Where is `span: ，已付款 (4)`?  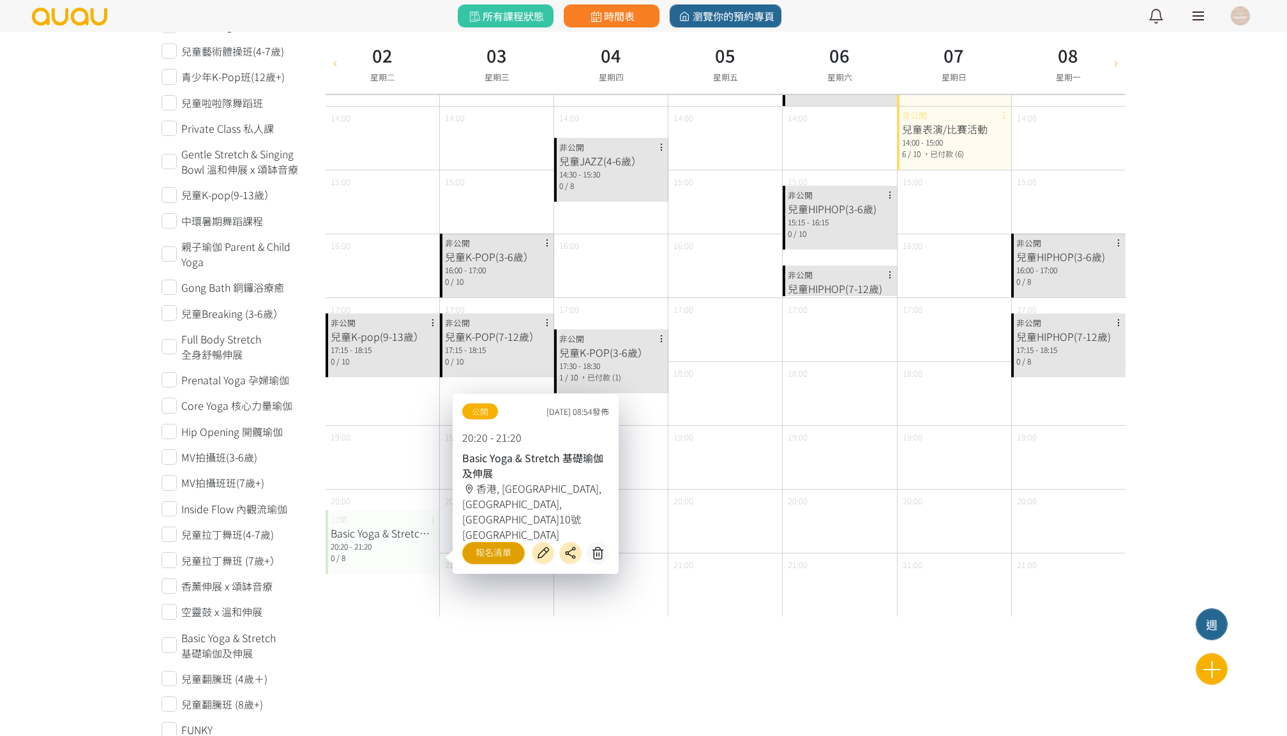 span: ，已付款 (4) is located at coordinates (943, 89).